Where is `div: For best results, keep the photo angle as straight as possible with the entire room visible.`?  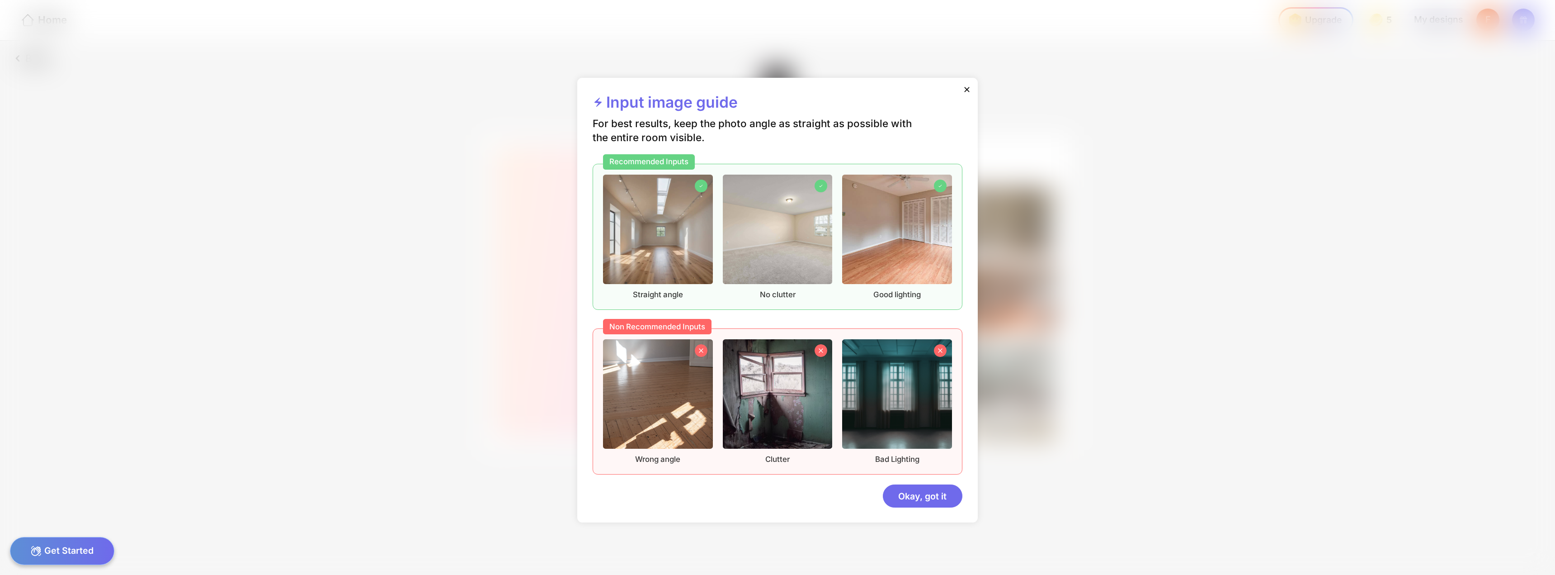
div: For best results, keep the photo angle as straight as possible with the entire room visible. is located at coordinates (757, 140).